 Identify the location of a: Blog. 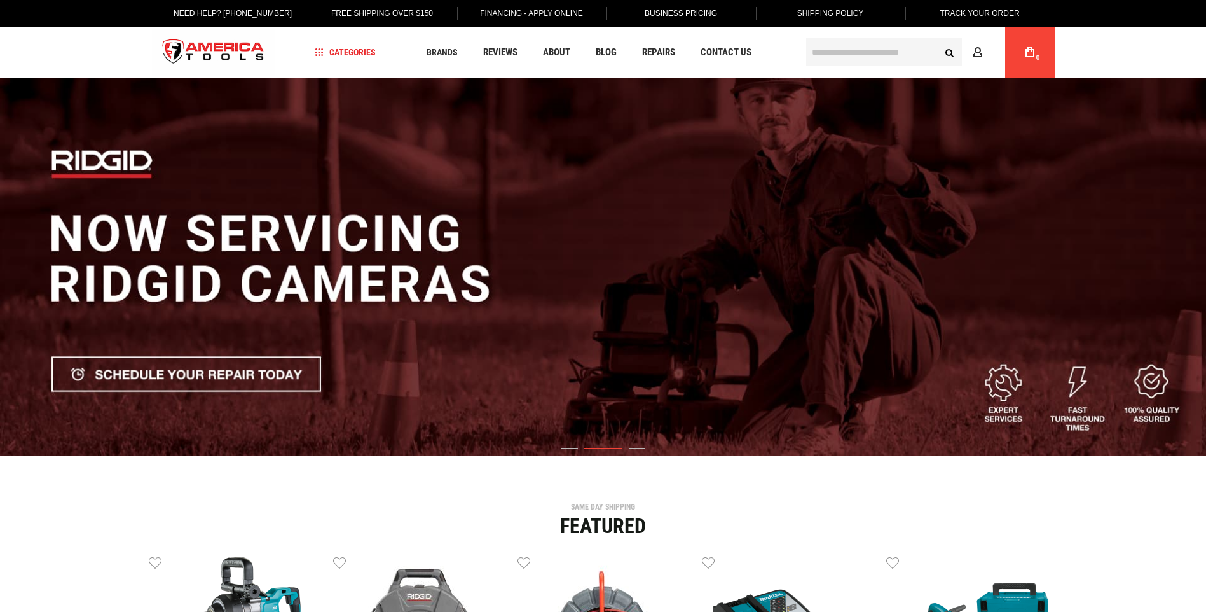
(606, 52).